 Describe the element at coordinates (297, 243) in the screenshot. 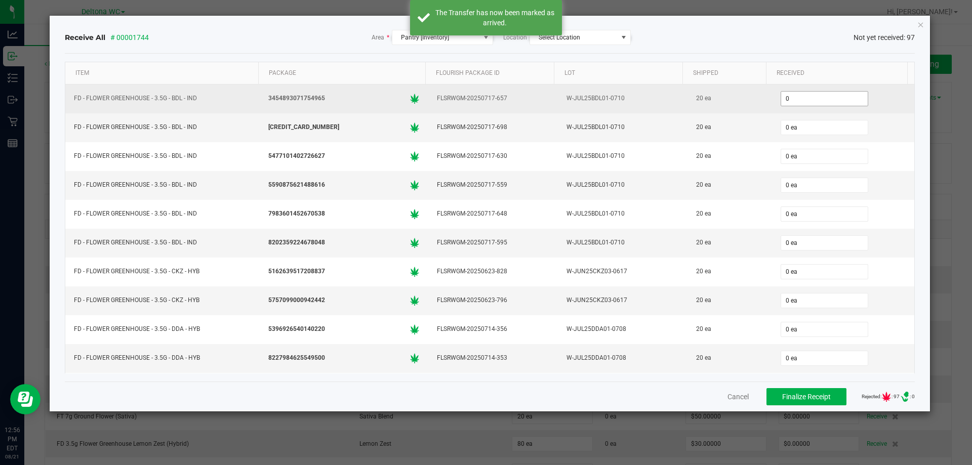

I see `span: 8202359224678048` at that location.